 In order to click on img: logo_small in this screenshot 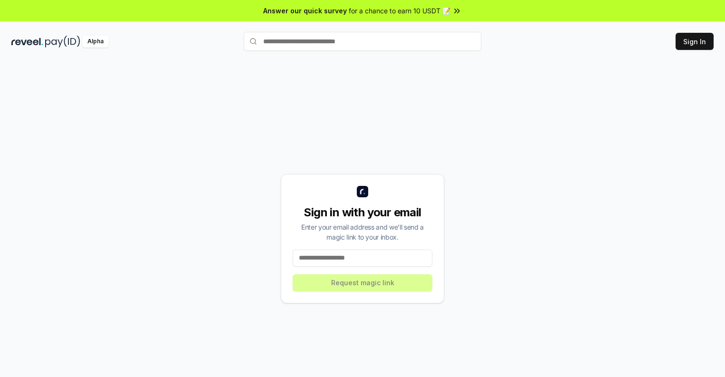, I will do `click(362, 191)`.